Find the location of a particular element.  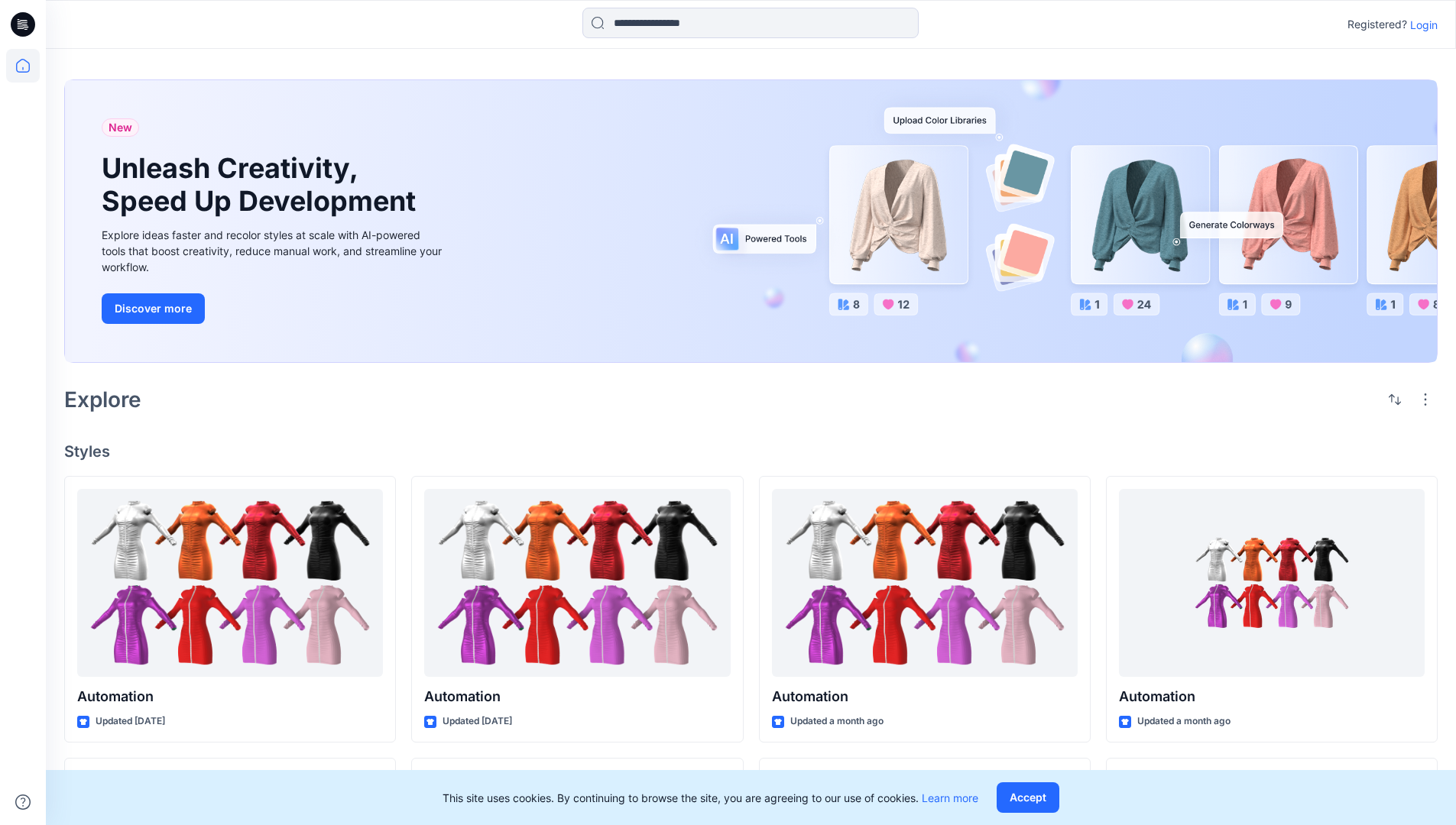

p: Registered? is located at coordinates (1378, 25).